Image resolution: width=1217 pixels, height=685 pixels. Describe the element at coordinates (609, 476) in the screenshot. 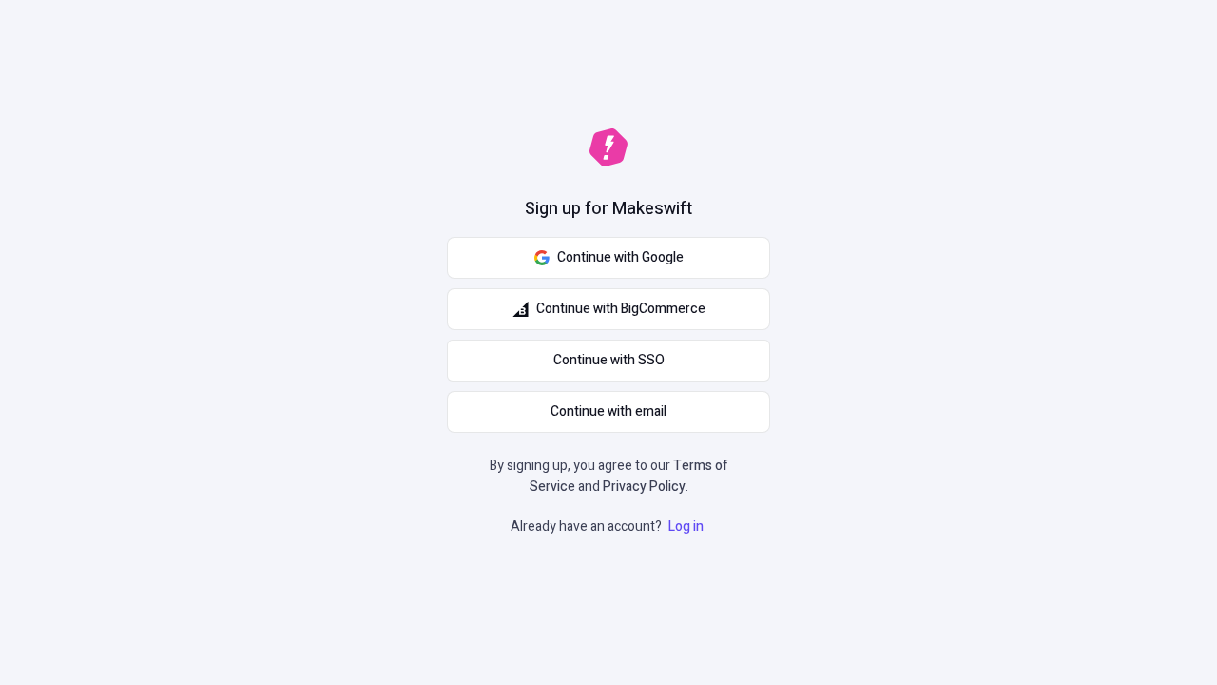

I see `p: By signing up, you agree to our and .` at that location.